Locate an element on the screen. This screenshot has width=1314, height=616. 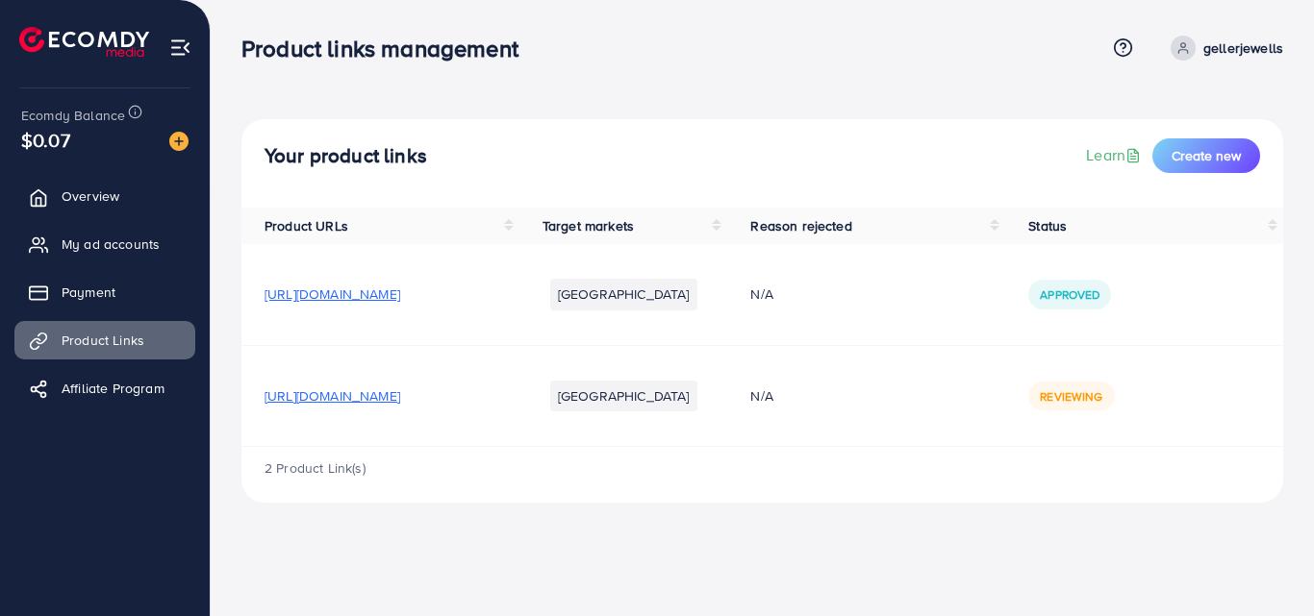
span: Overview is located at coordinates (90, 196).